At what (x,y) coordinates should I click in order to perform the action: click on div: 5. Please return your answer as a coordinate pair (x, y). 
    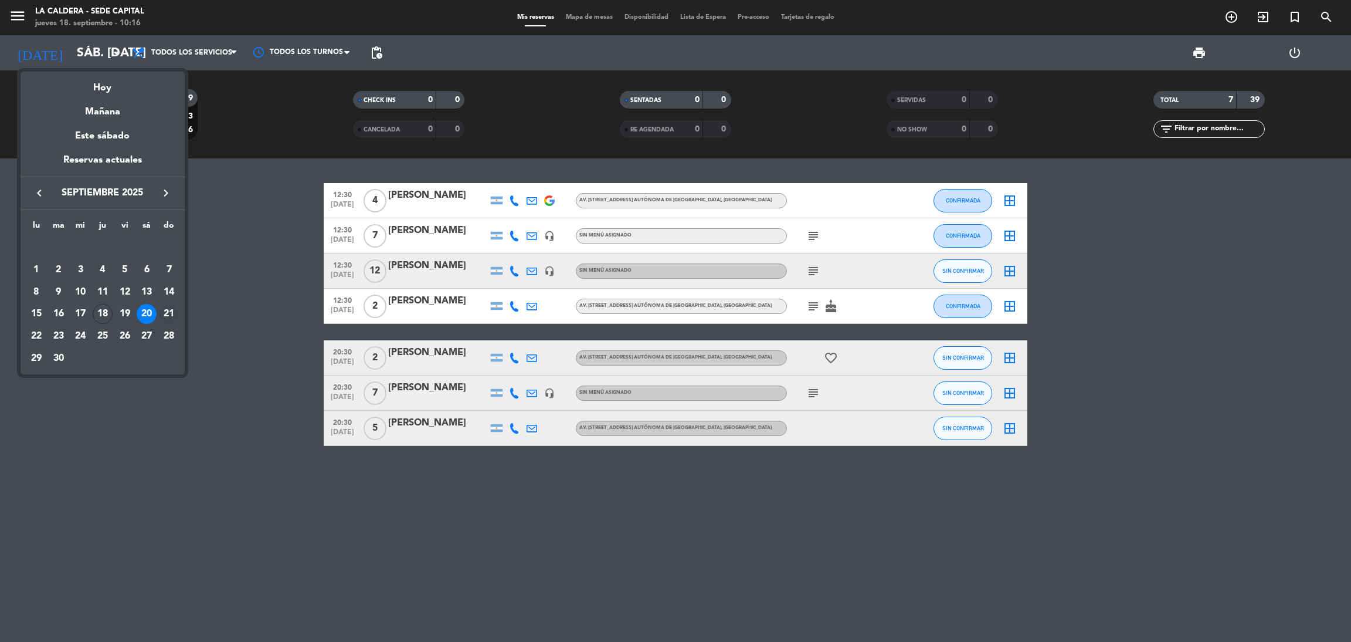
    Looking at the image, I should click on (125, 270).